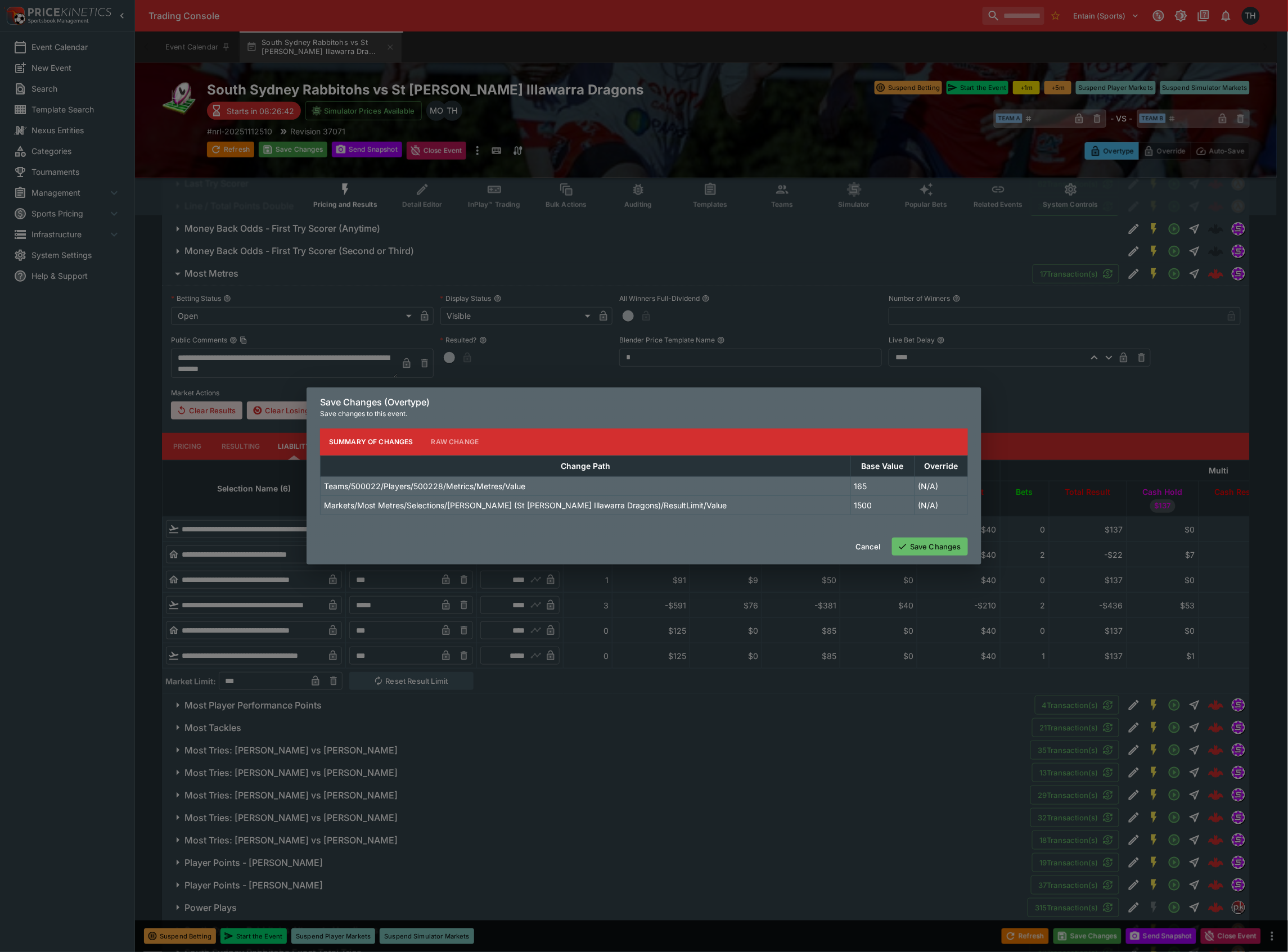 This screenshot has width=1288, height=952. Describe the element at coordinates (868, 546) in the screenshot. I see `button: Cancel` at that location.